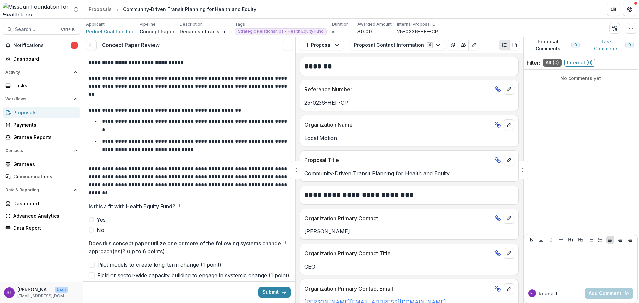 This screenshot has height=303, width=639. I want to click on button: Open Activity, so click(41, 72).